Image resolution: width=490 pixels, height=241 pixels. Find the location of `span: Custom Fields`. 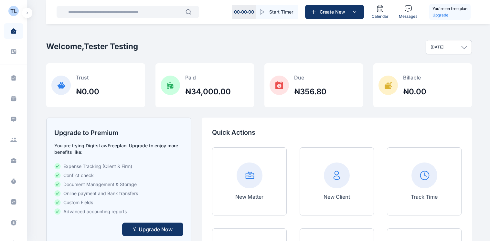

span: Custom Fields is located at coordinates (78, 202).